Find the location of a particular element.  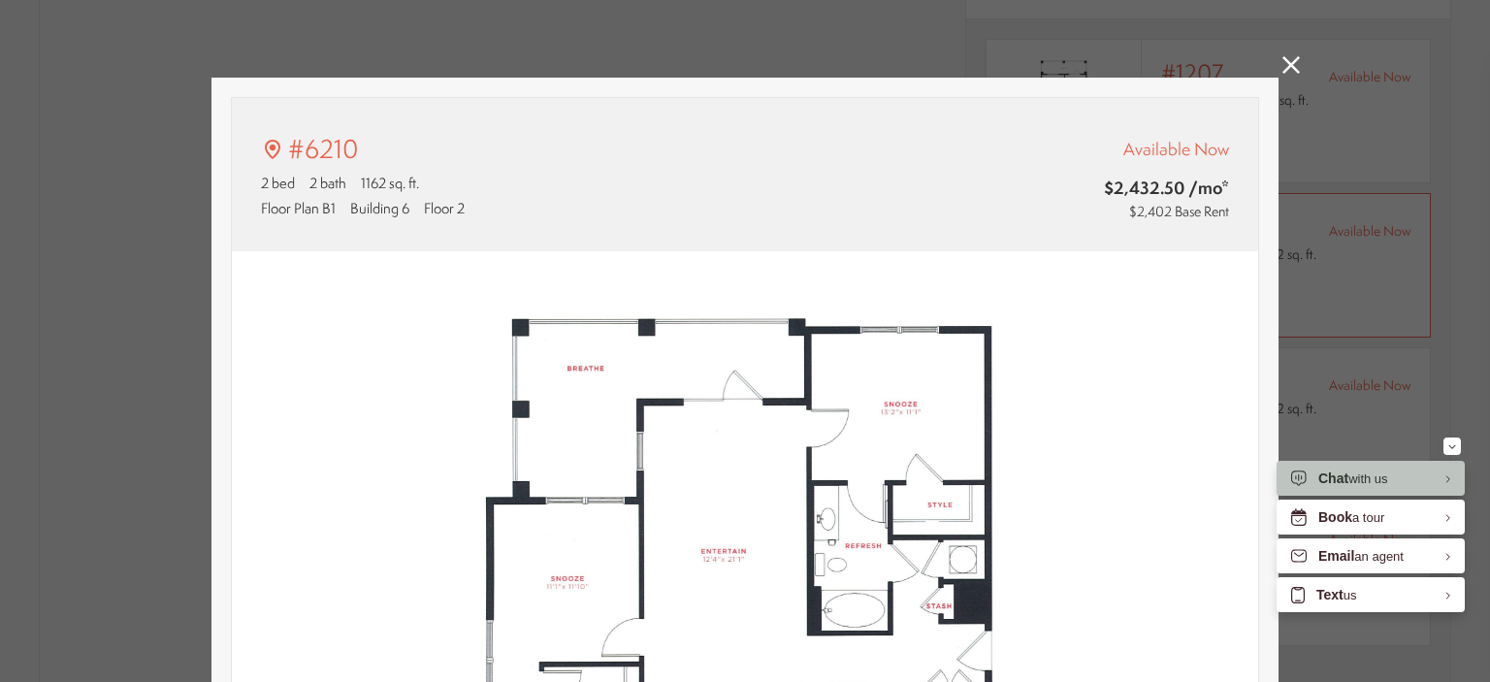

span: Building 6 is located at coordinates (379, 208).